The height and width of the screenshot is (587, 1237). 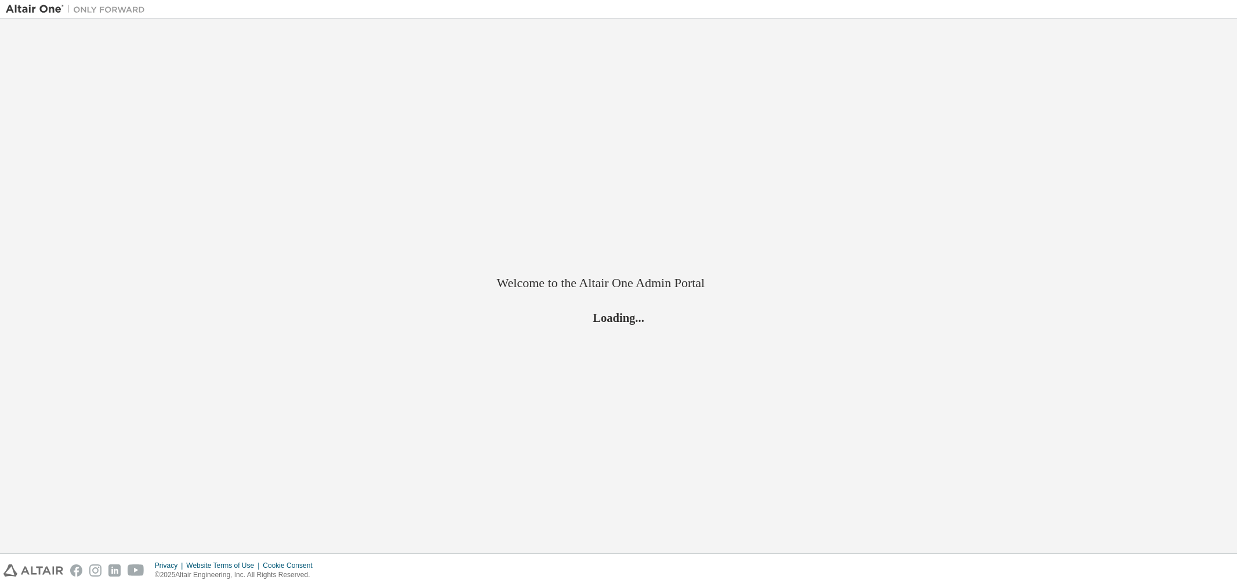 What do you see at coordinates (619, 318) in the screenshot?
I see `h2: Loading...` at bounding box center [619, 318].